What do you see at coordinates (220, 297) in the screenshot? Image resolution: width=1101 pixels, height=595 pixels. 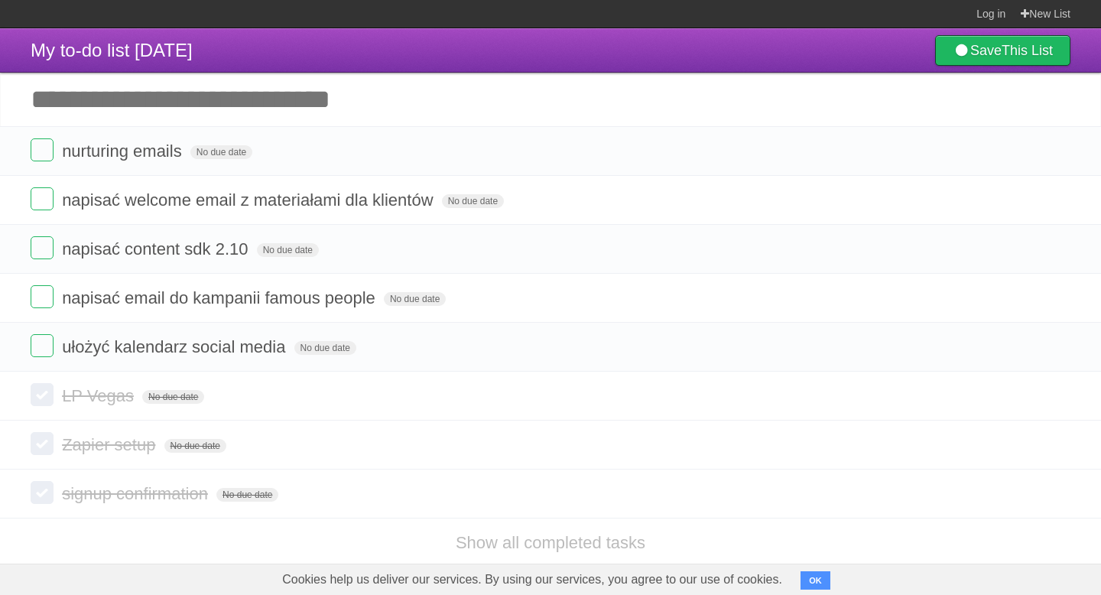 I see `span: napisać email do kampanii famous people` at bounding box center [220, 297].